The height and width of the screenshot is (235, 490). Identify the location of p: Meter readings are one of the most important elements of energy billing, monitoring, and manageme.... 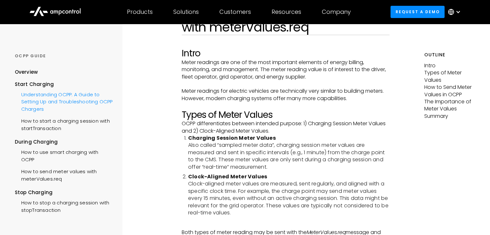
(285, 70).